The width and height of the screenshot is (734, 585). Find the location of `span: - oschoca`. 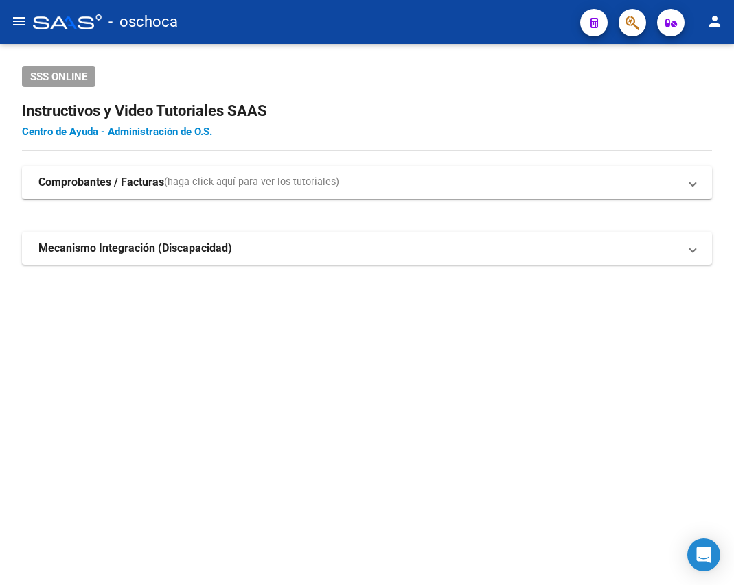

span: - oschoca is located at coordinates (143, 22).